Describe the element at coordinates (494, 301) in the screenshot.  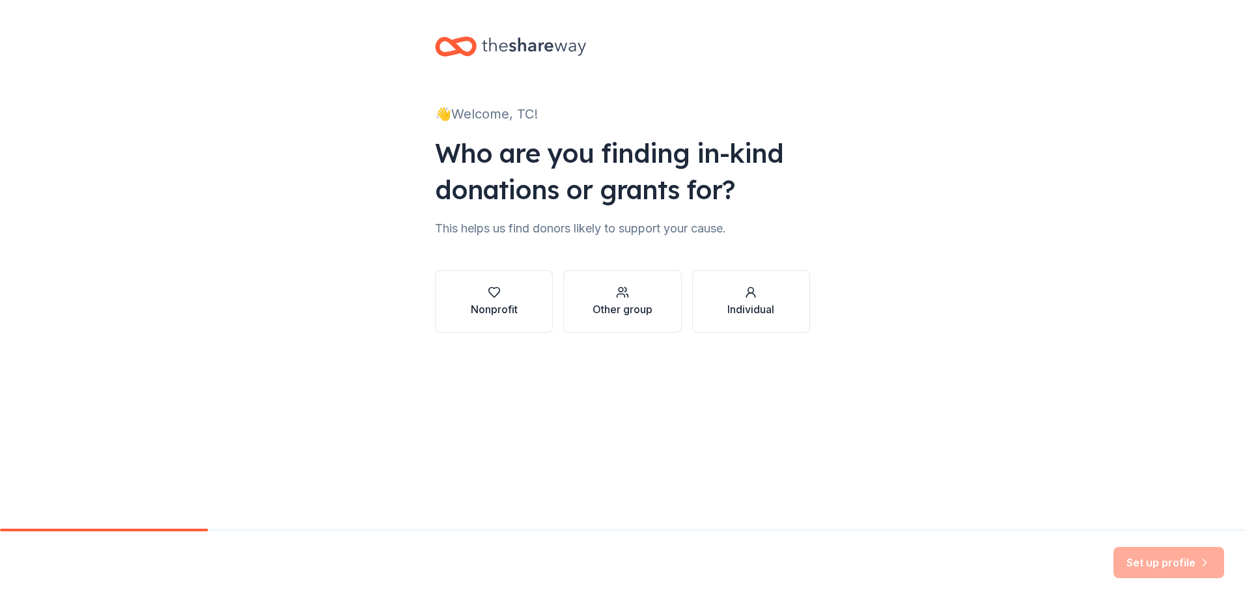
I see `button: Nonprofit` at that location.